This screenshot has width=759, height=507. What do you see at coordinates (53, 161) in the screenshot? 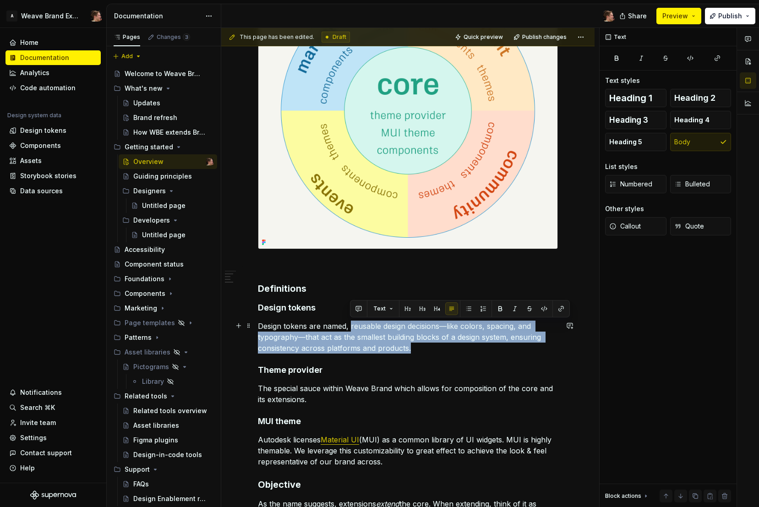
I see `a: Assets` at bounding box center [53, 161].